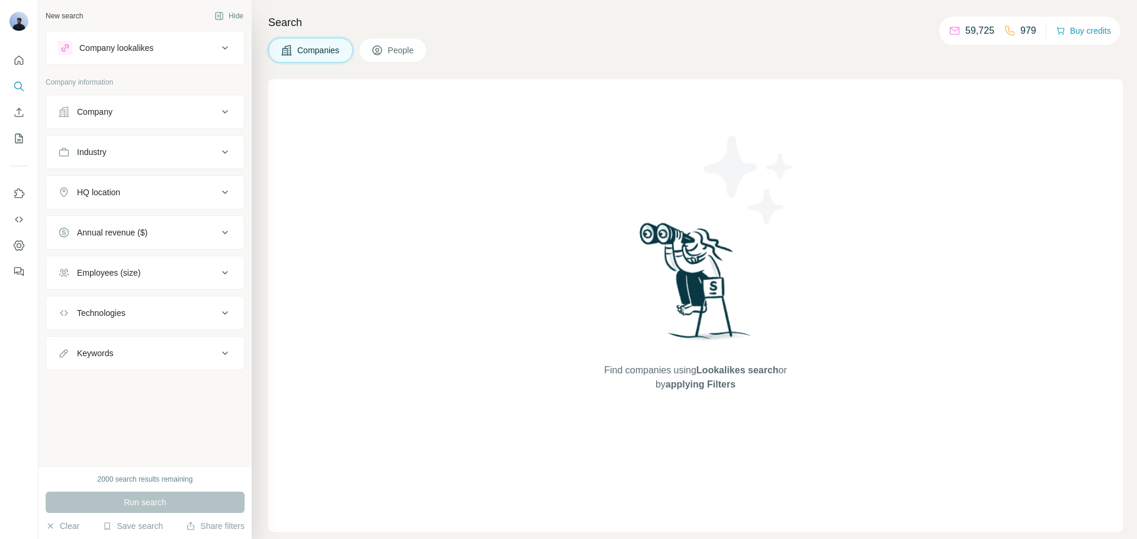 Image resolution: width=1137 pixels, height=539 pixels. Describe the element at coordinates (145, 233) in the screenshot. I see `button: Annual revenue ($)` at that location.